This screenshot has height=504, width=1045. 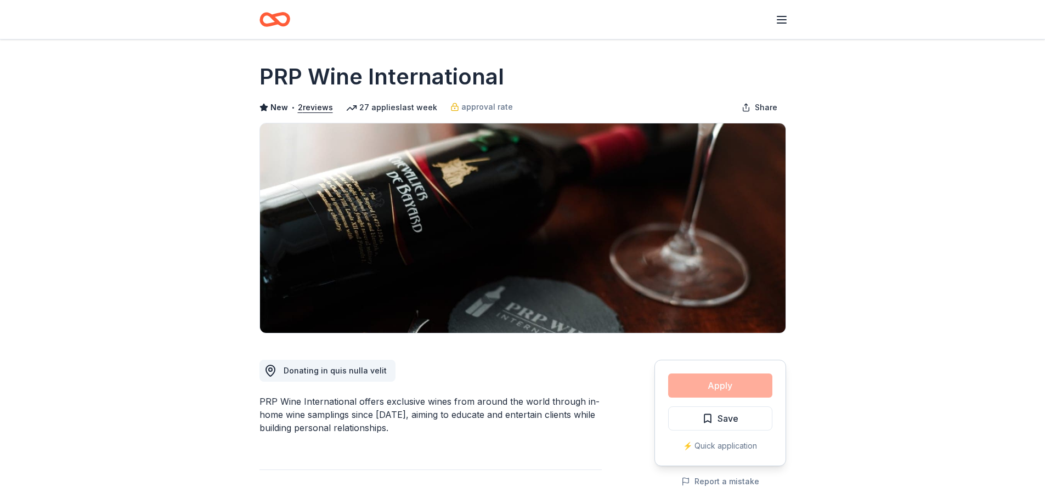 What do you see at coordinates (720, 446) in the screenshot?
I see `div: ⚡️ Quick application` at bounding box center [720, 446].